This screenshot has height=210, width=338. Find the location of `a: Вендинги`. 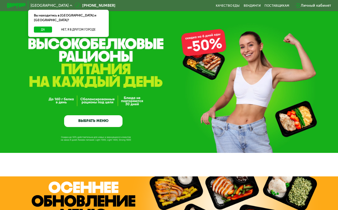

a: Вендинги is located at coordinates (252, 5).